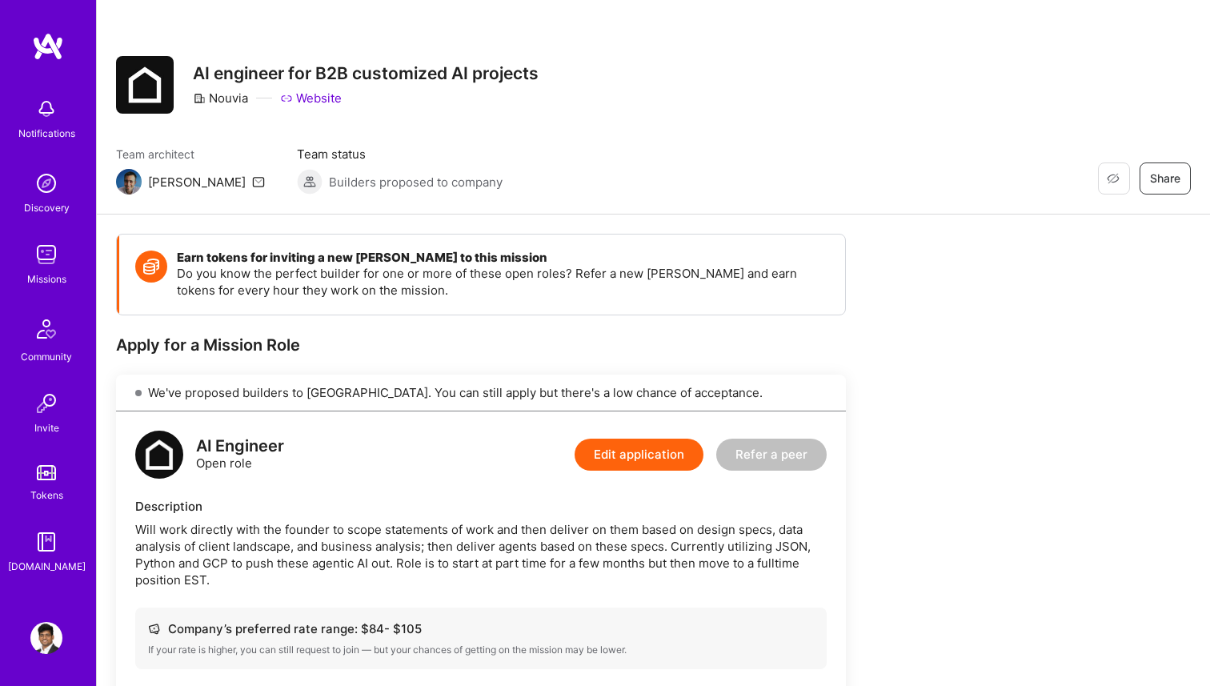 Image resolution: width=1210 pixels, height=686 pixels. Describe the element at coordinates (46, 638) in the screenshot. I see `img: User Avatar` at that location.